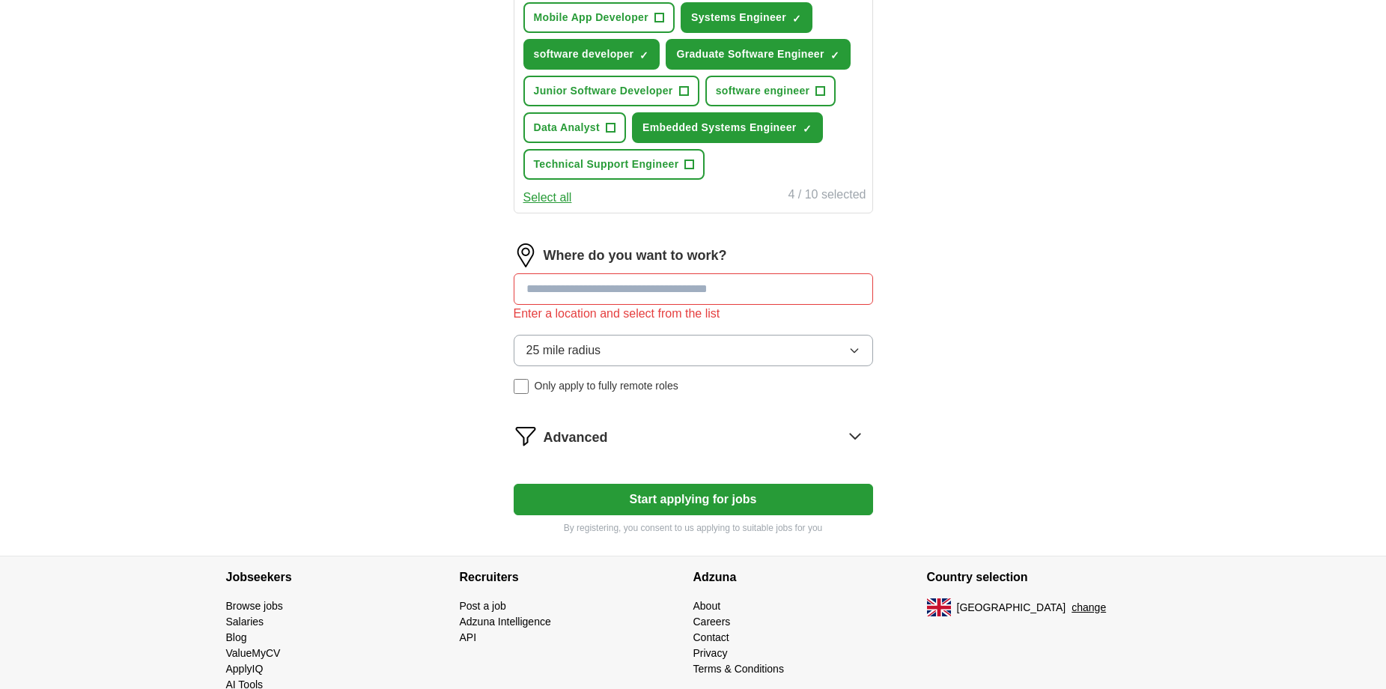 This screenshot has height=689, width=1386. I want to click on h4: Country selection, so click(1044, 577).